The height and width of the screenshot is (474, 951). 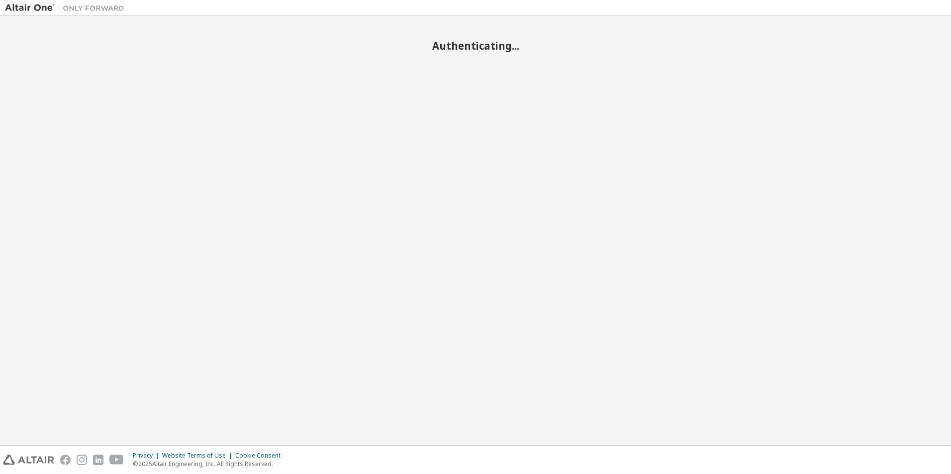 I want to click on img: altair_logo.svg, so click(x=28, y=460).